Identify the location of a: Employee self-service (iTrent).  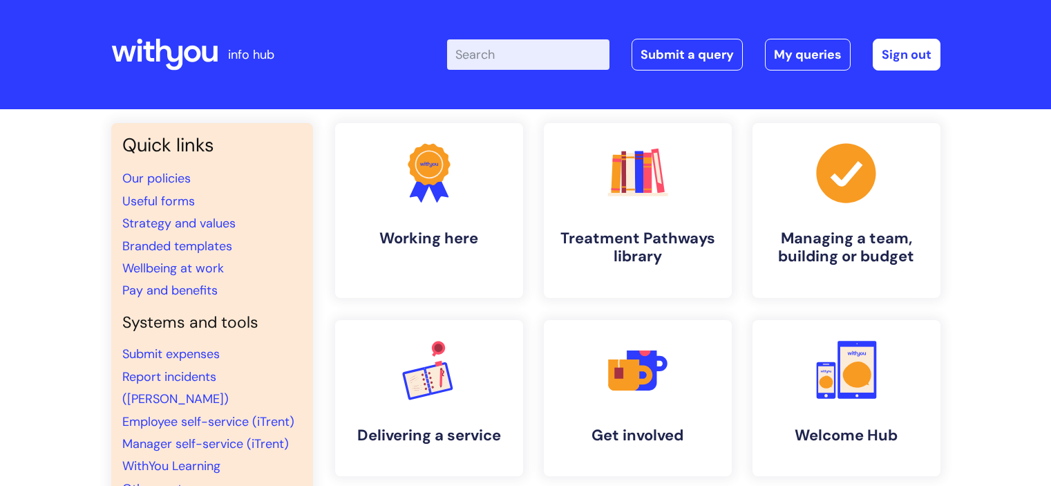
(208, 422).